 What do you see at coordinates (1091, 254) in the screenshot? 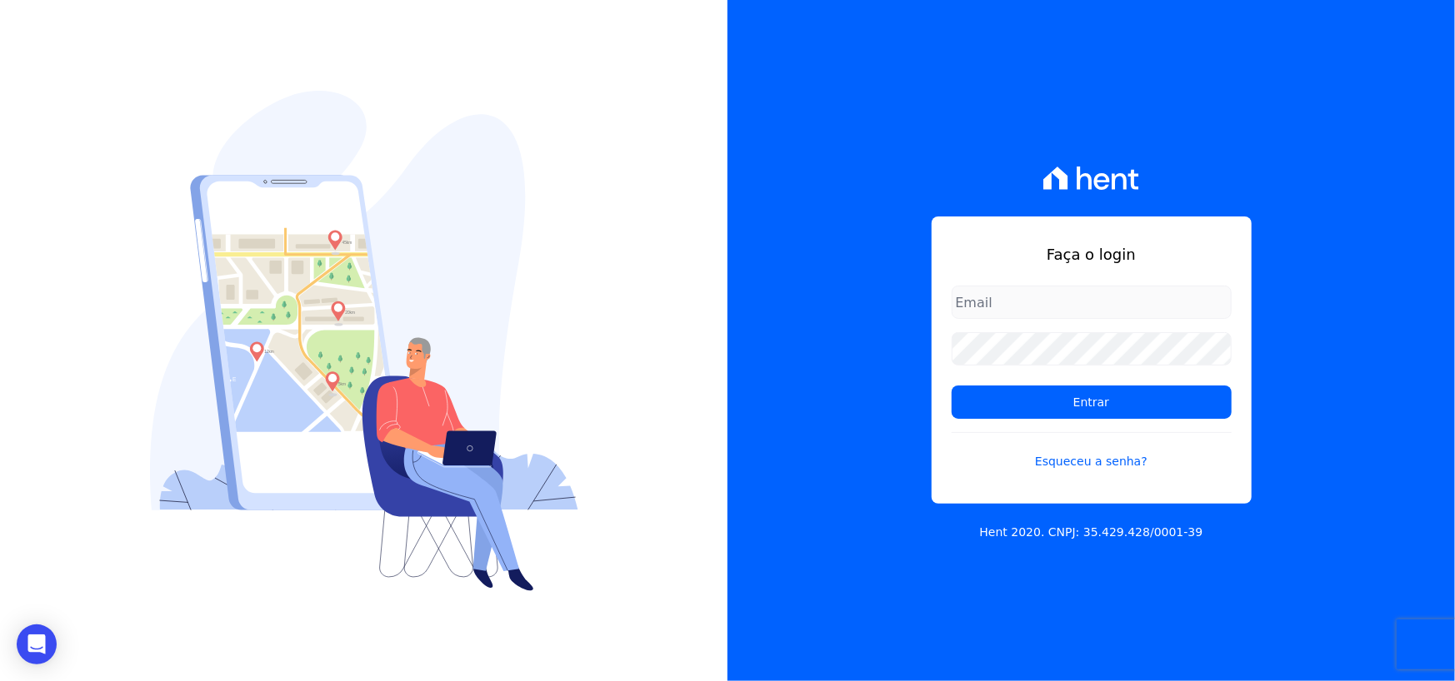
I see `h1: Faça o login` at bounding box center [1091, 254].